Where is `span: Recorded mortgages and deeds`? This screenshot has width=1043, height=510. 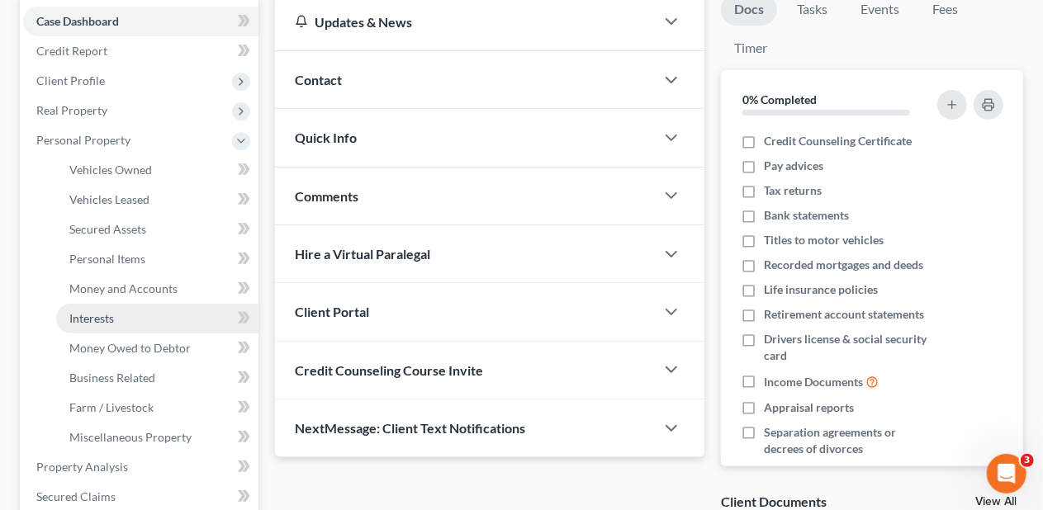 span: Recorded mortgages and deeds is located at coordinates (843, 265).